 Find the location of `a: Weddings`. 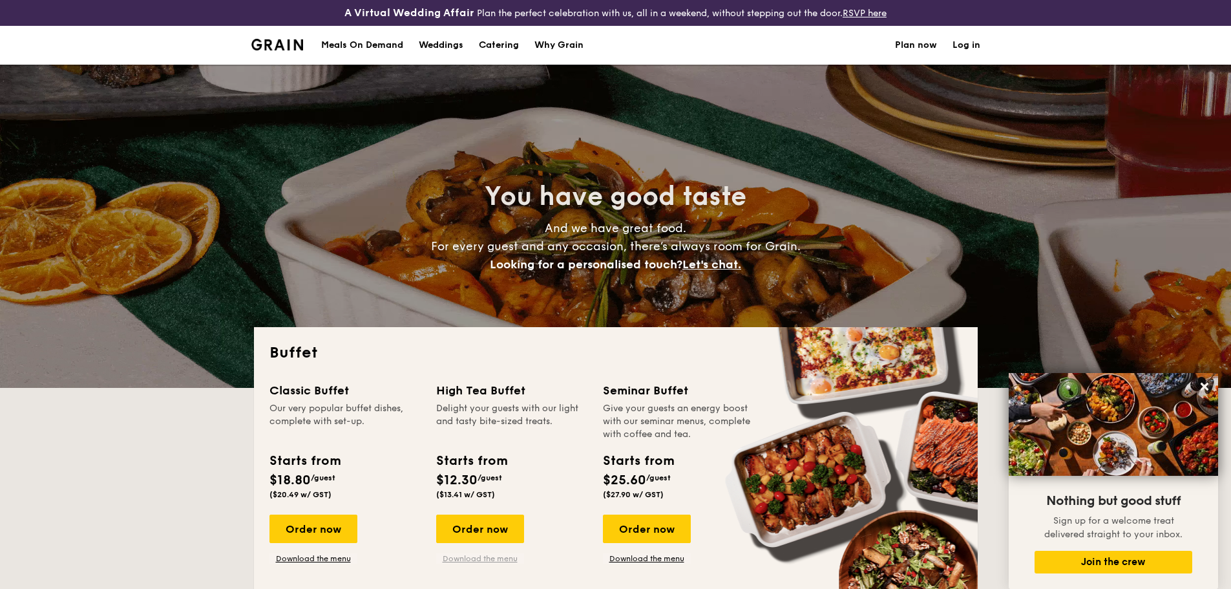

a: Weddings is located at coordinates (441, 45).